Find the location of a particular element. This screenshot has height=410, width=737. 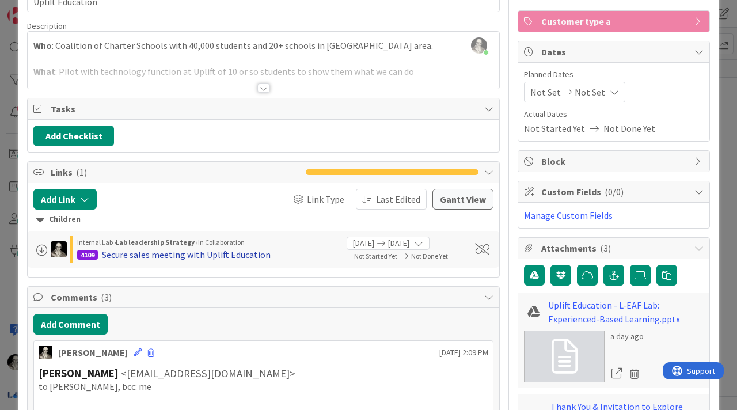

span: Attachments is located at coordinates (615, 248).